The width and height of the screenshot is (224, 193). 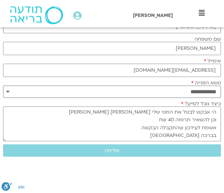 I want to click on span: שליחה, so click(x=112, y=150).